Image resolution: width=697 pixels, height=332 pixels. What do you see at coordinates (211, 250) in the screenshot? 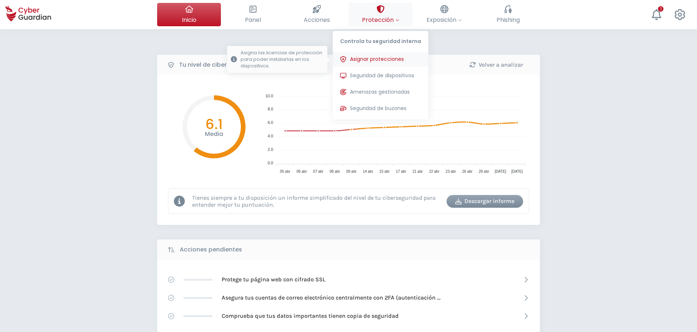
I see `b: Acciones pendientes` at bounding box center [211, 250].